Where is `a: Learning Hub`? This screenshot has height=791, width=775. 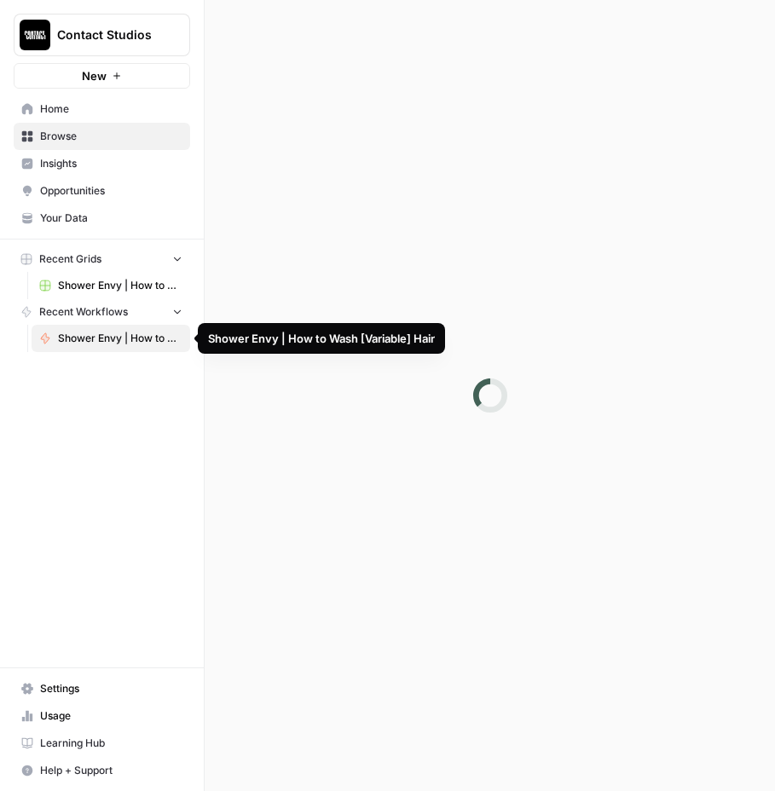 a: Learning Hub is located at coordinates (101, 743).